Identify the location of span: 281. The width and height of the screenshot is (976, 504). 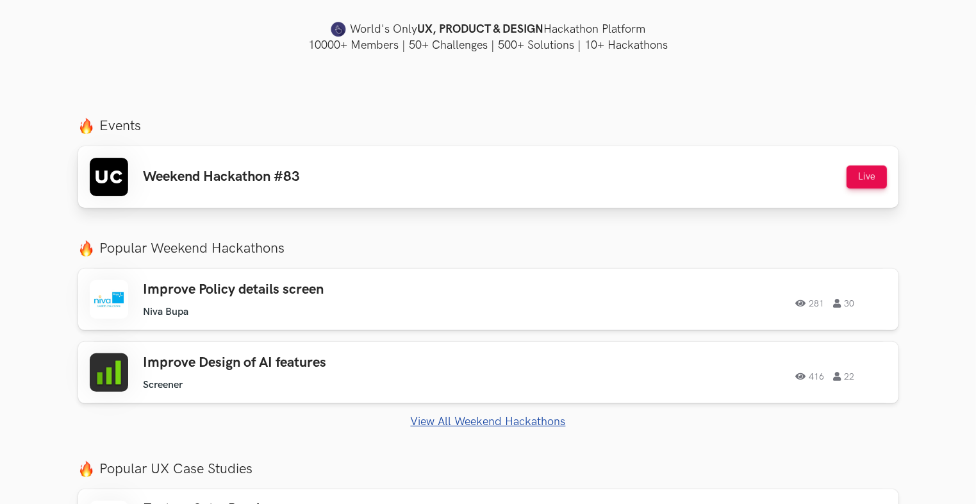
(810, 303).